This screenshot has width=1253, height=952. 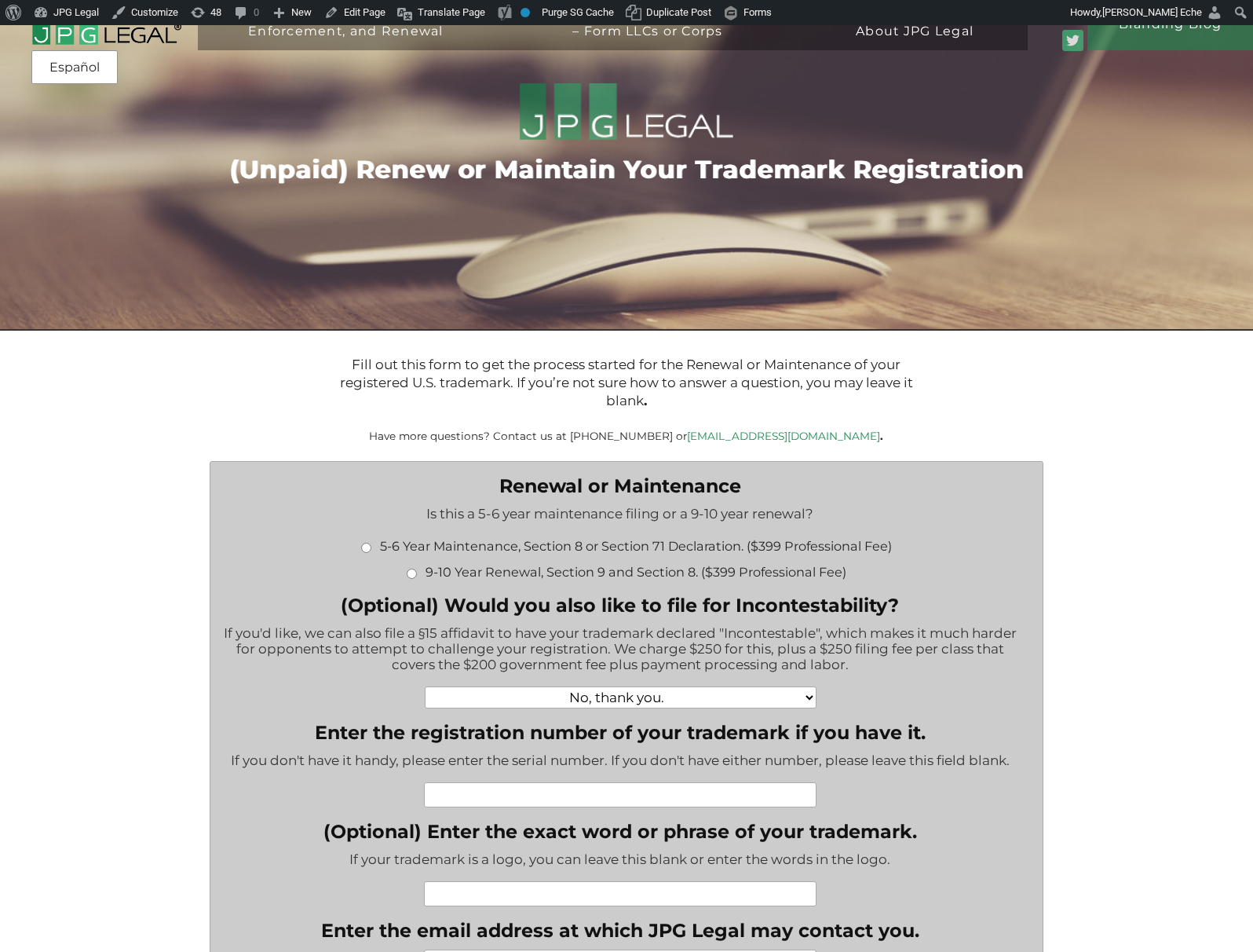 I want to click on label: Enter the registration number of your trademark if you have it., so click(x=620, y=733).